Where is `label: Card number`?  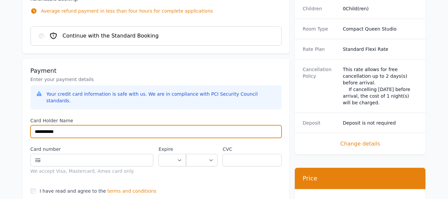
label: Card number is located at coordinates (92, 149).